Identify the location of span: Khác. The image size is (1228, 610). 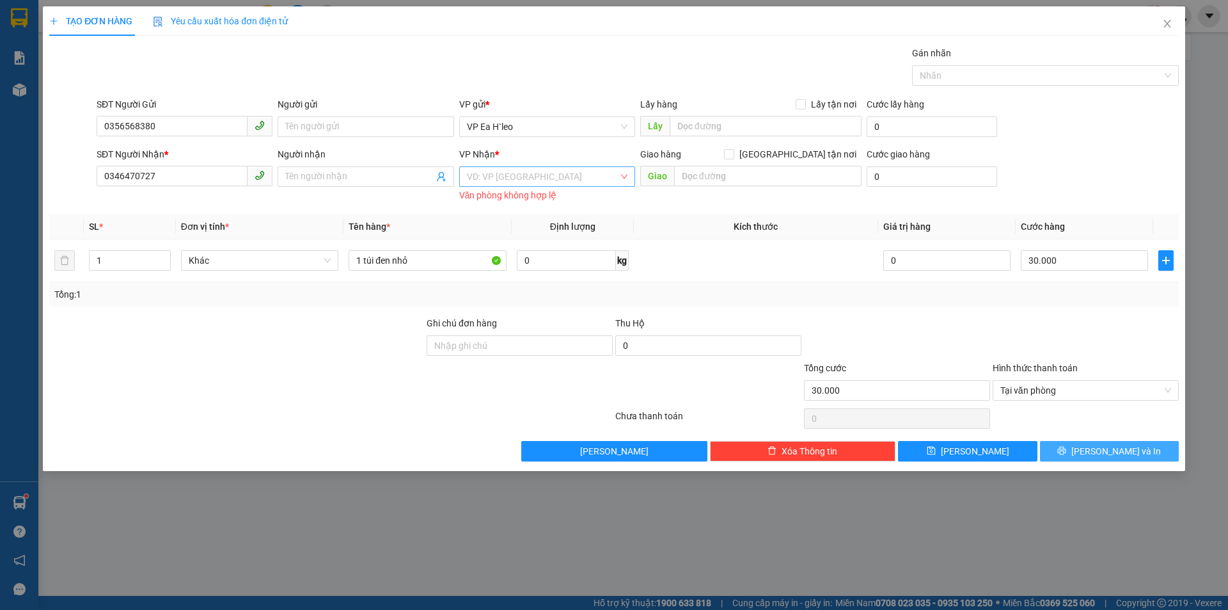
(260, 260).